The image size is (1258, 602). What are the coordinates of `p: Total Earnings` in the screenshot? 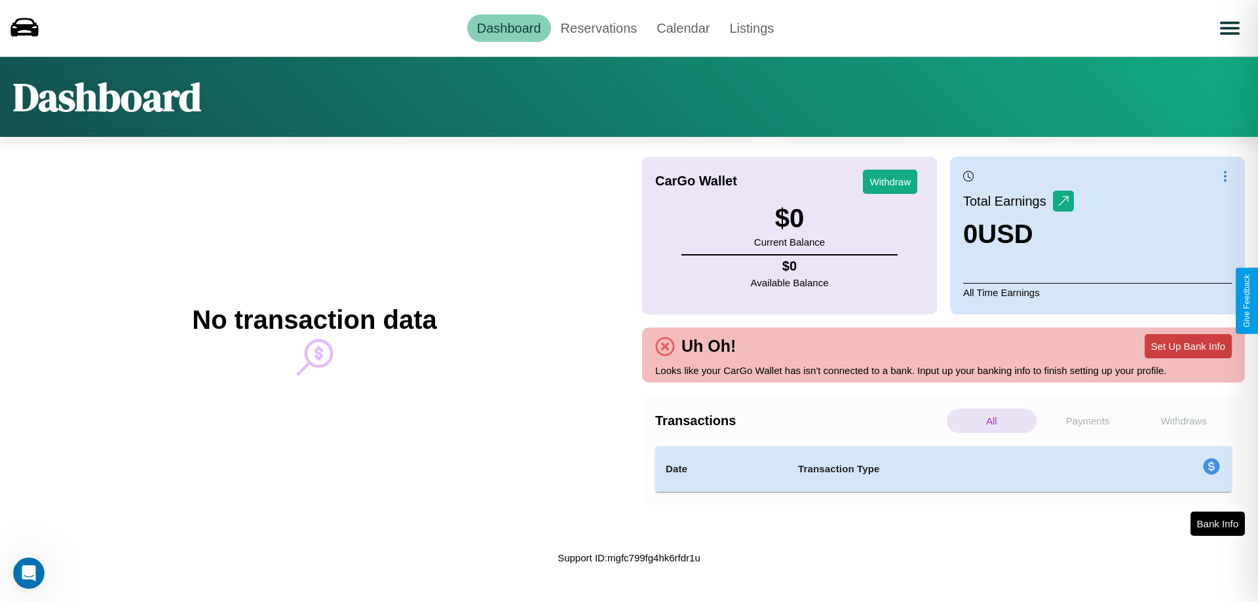 It's located at (1007, 201).